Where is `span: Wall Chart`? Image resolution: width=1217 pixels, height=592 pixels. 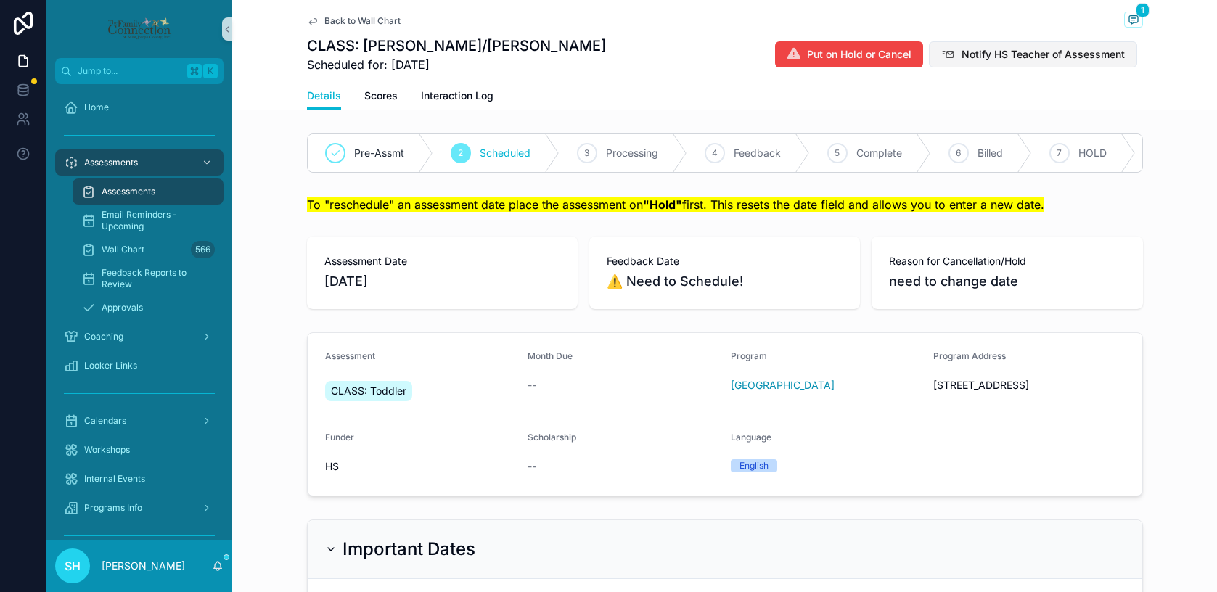
span: Wall Chart is located at coordinates (123, 250).